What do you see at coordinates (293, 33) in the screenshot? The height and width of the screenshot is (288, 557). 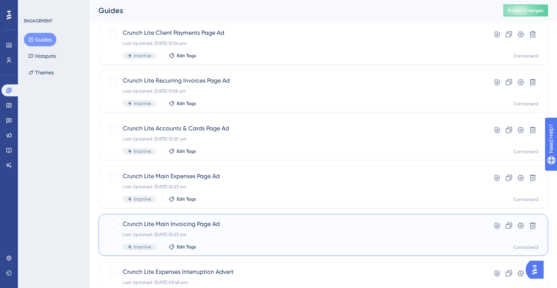 I see `span: Crunch Lite Client Payments Page Ad` at bounding box center [293, 33].